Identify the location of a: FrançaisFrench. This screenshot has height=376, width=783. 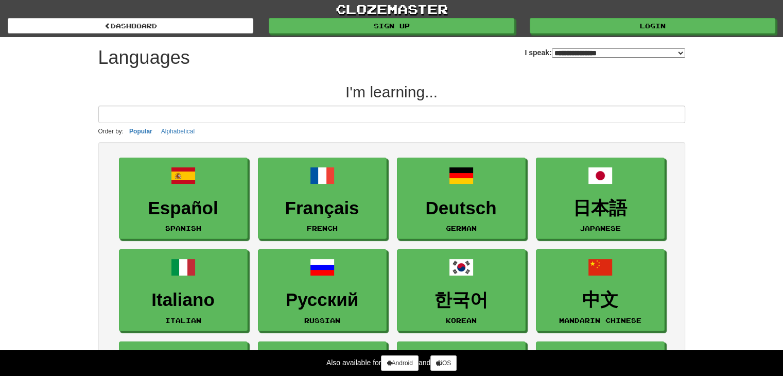
(322, 198).